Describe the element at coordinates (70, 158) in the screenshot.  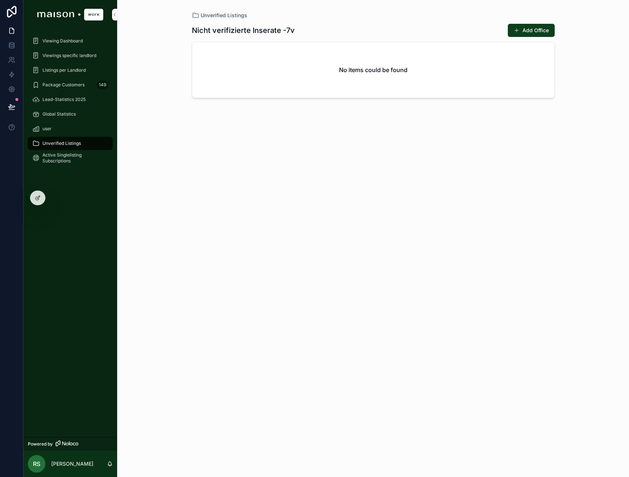
I see `a: Active Singlelisting Subscriptions` at that location.